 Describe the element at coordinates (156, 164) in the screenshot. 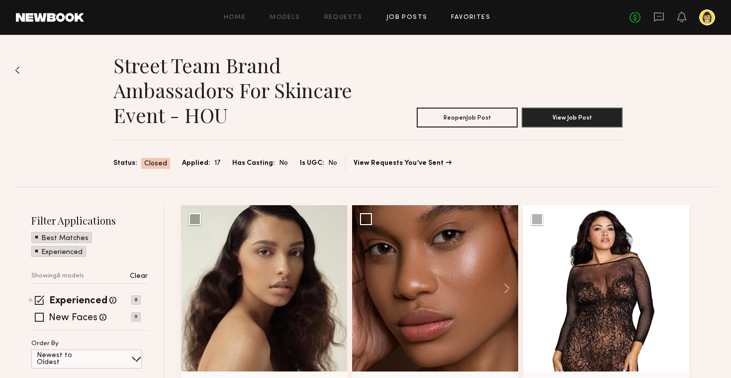

I see `span: Closed` at that location.